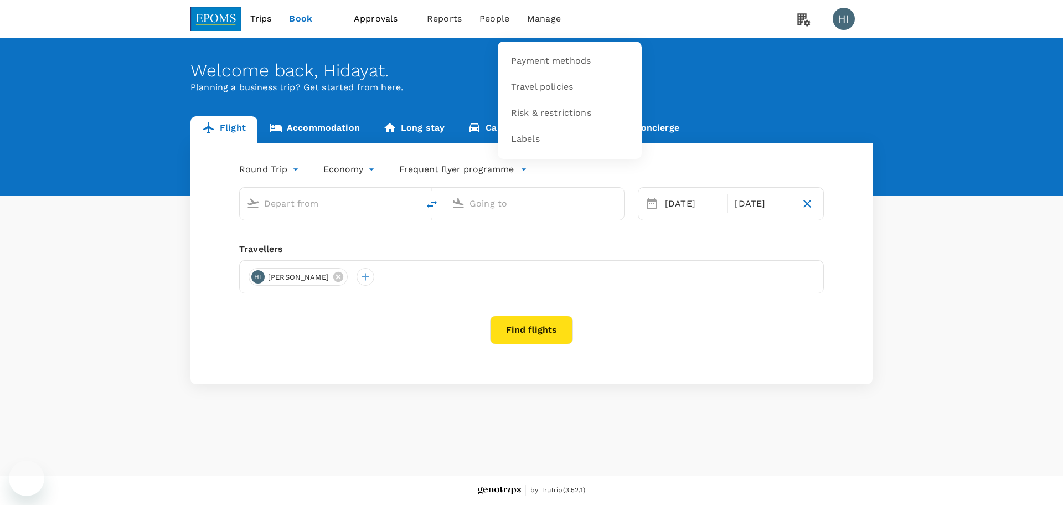 The image size is (1063, 505). Describe the element at coordinates (499, 491) in the screenshot. I see `img: Genotrips - EPOMS` at that location.